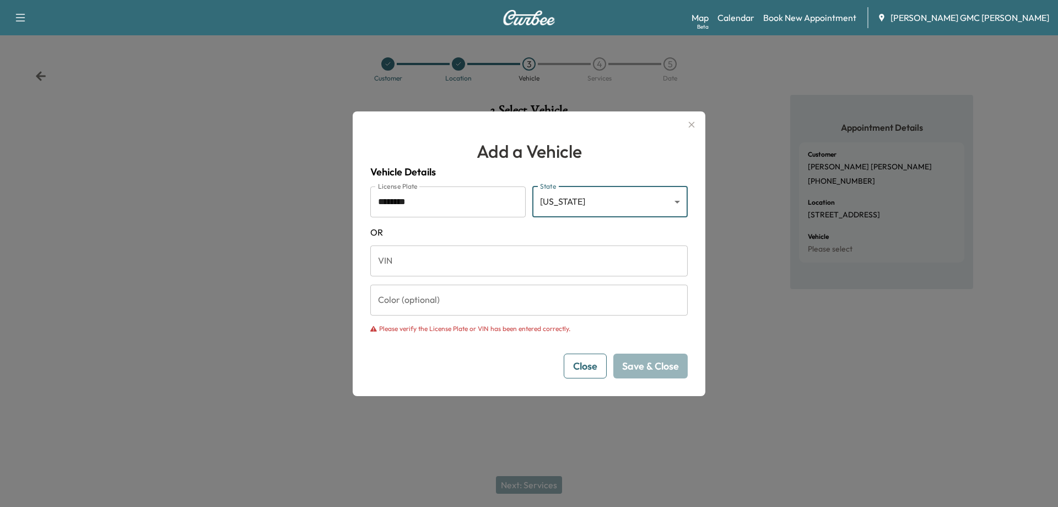 The height and width of the screenshot is (507, 1058). Describe the element at coordinates (700, 18) in the screenshot. I see `a: MapBeta` at that location.